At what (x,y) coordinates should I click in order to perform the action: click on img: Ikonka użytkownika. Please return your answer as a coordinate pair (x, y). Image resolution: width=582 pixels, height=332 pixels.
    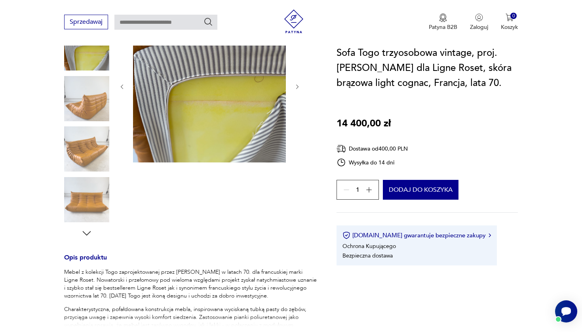
    Looking at the image, I should click on (479, 17).